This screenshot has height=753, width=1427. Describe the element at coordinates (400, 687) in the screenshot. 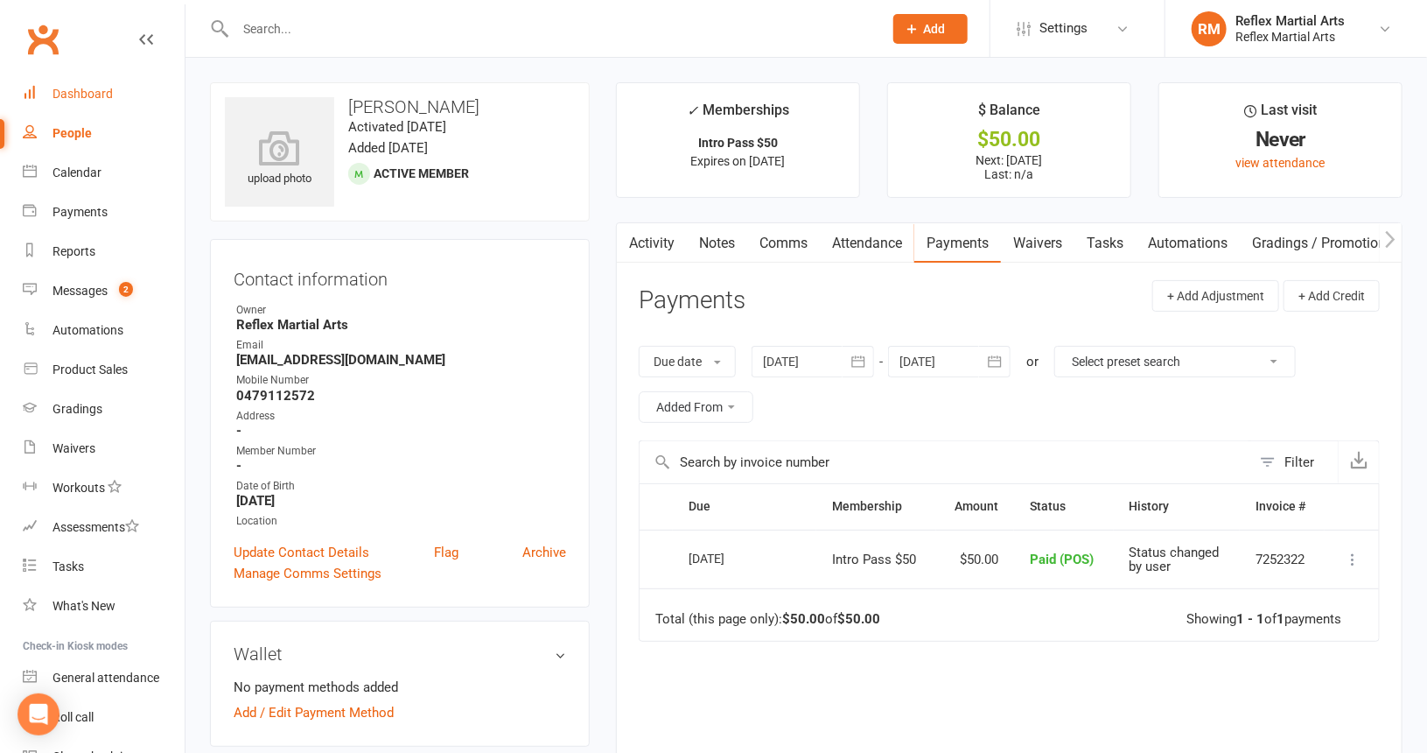

I see `li: No payment methods added` at that location.